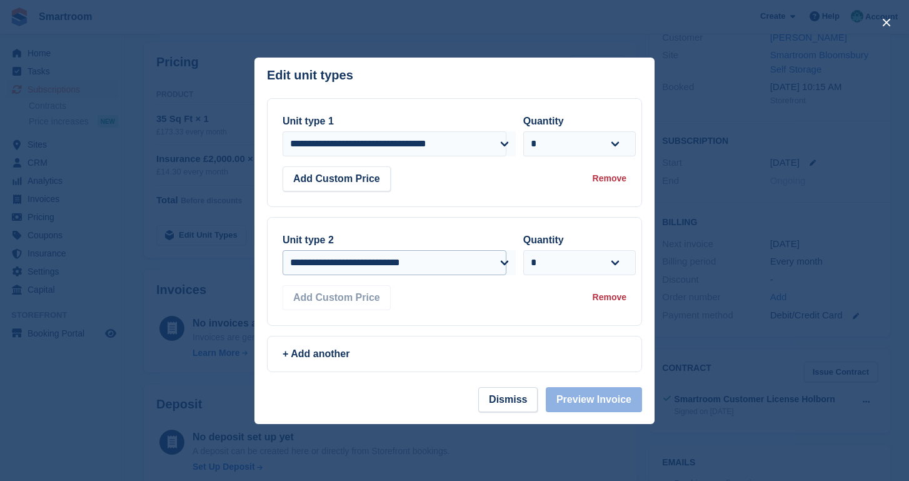  Describe the element at coordinates (308, 121) in the screenshot. I see `label: Unit type 1` at that location.